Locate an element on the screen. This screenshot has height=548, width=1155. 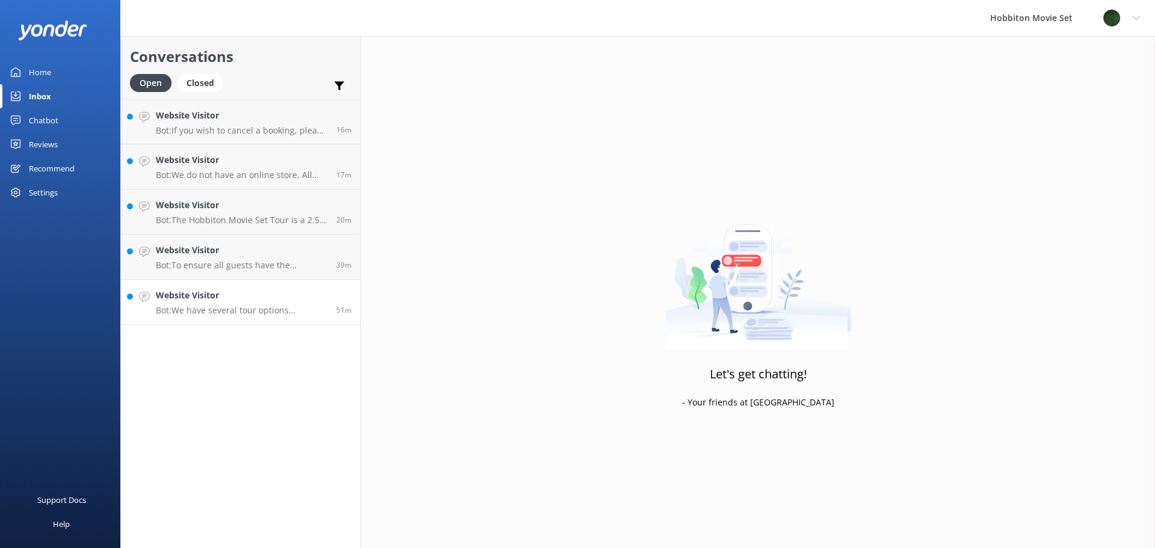
img: yonder-white-logo.png is located at coordinates (52, 30).